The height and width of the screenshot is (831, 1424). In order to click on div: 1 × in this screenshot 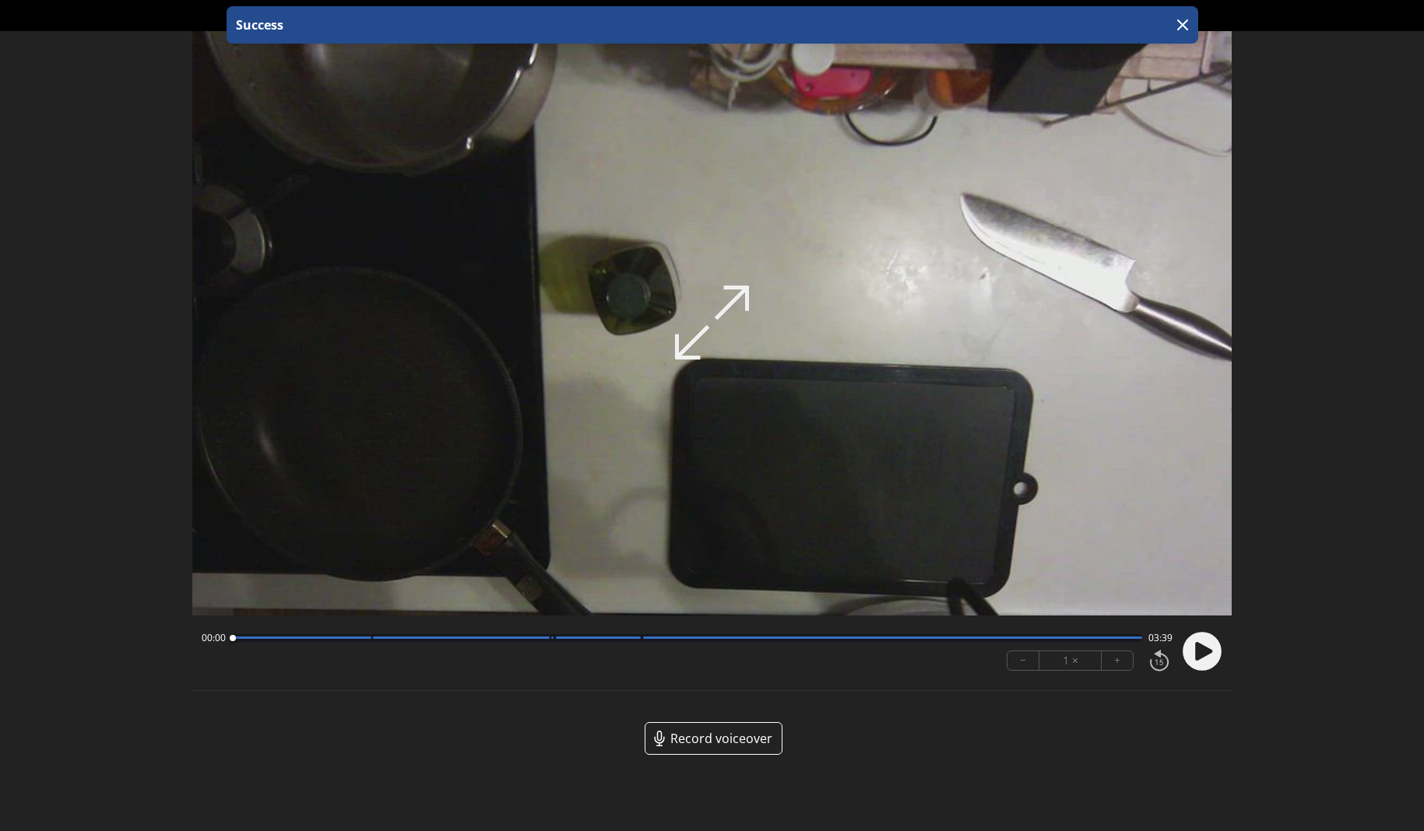, I will do `click(1070, 661)`.